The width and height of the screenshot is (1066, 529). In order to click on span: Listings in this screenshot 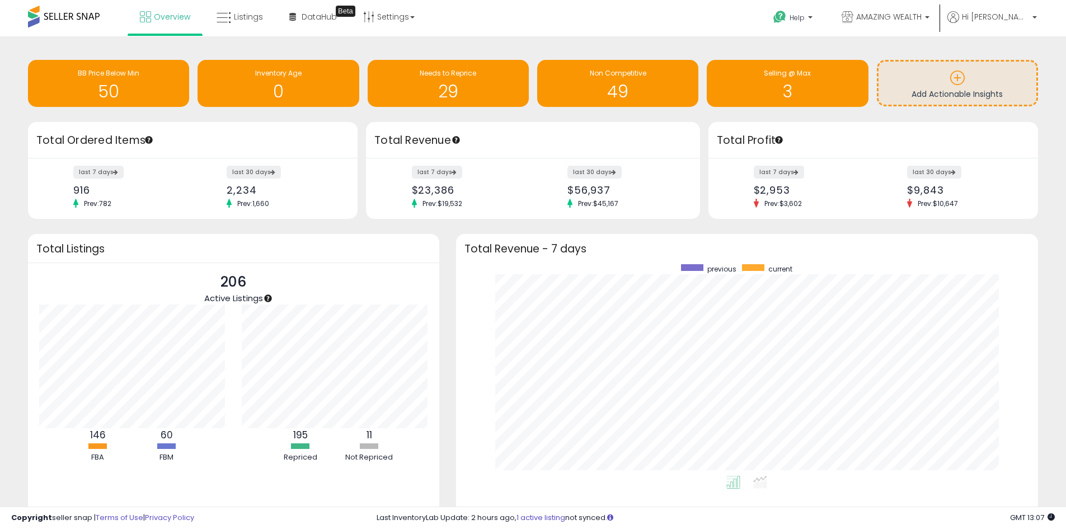, I will do `click(248, 17)`.